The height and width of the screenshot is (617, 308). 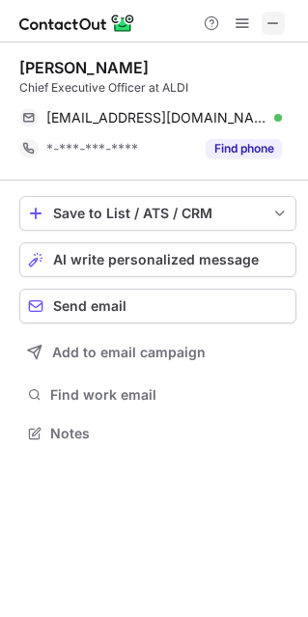 What do you see at coordinates (157, 433) in the screenshot?
I see `button: Notes` at bounding box center [157, 433].